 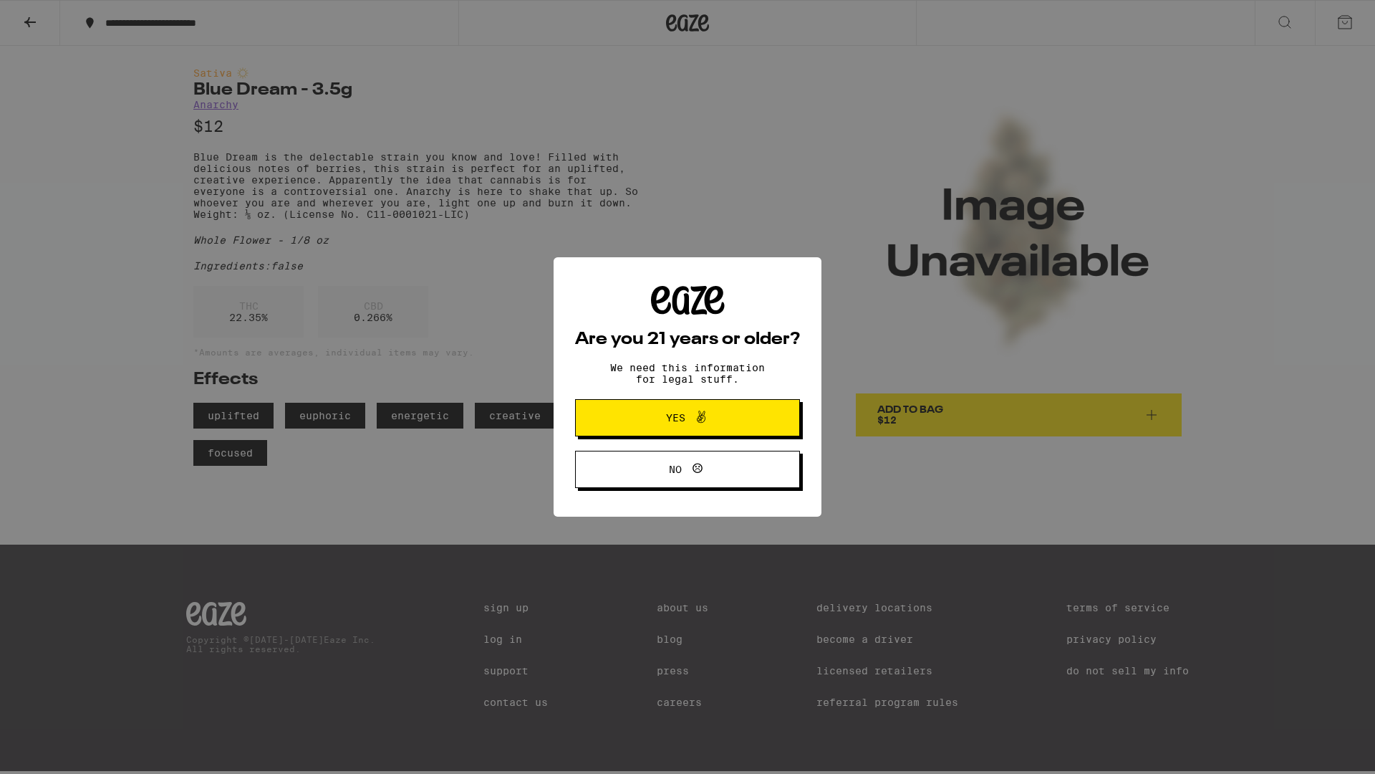 I want to click on button: No, so click(x=688, y=469).